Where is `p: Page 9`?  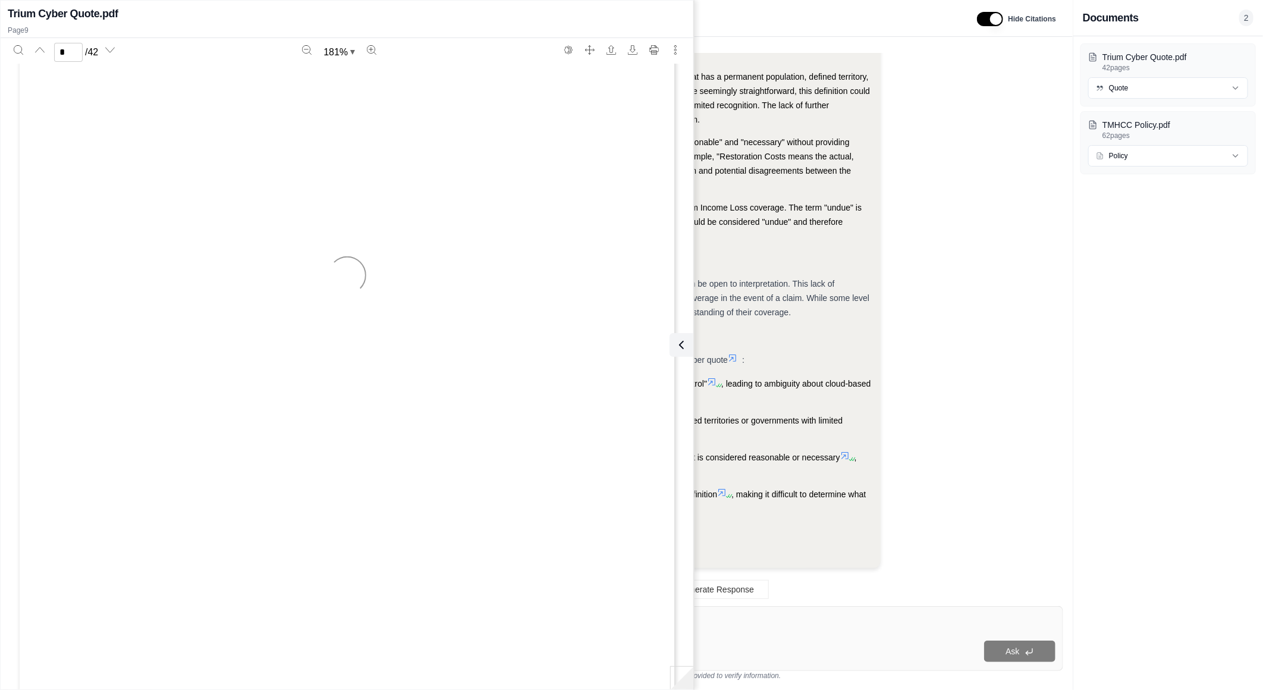 p: Page 9 is located at coordinates (347, 30).